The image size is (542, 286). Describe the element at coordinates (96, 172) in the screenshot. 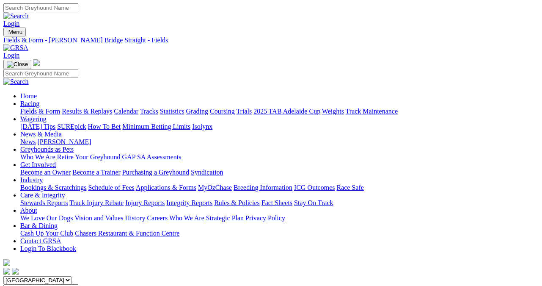

I see `a: Become a Trainer` at that location.